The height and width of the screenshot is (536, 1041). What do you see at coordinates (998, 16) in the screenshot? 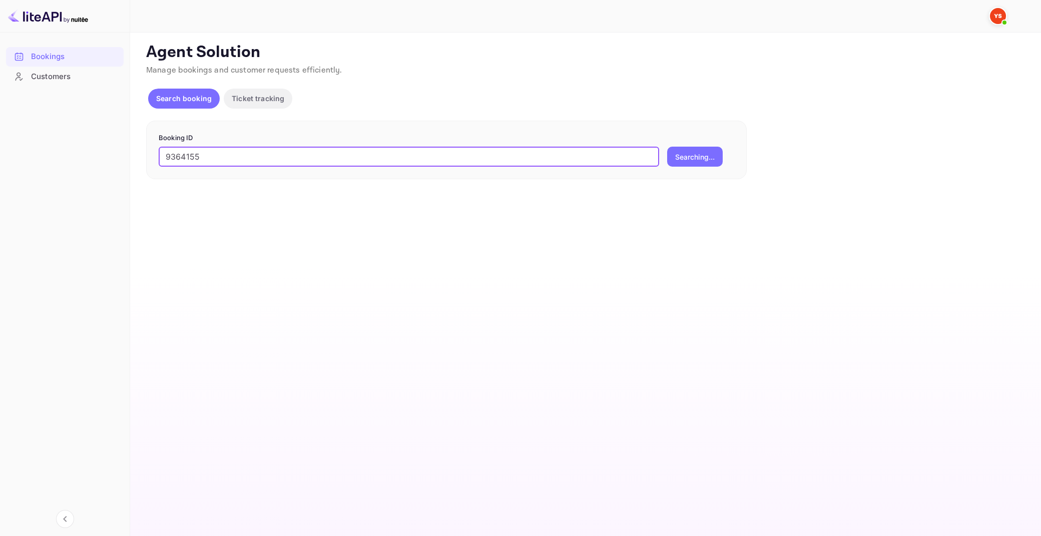
I see `img: Yandex Support` at bounding box center [998, 16].